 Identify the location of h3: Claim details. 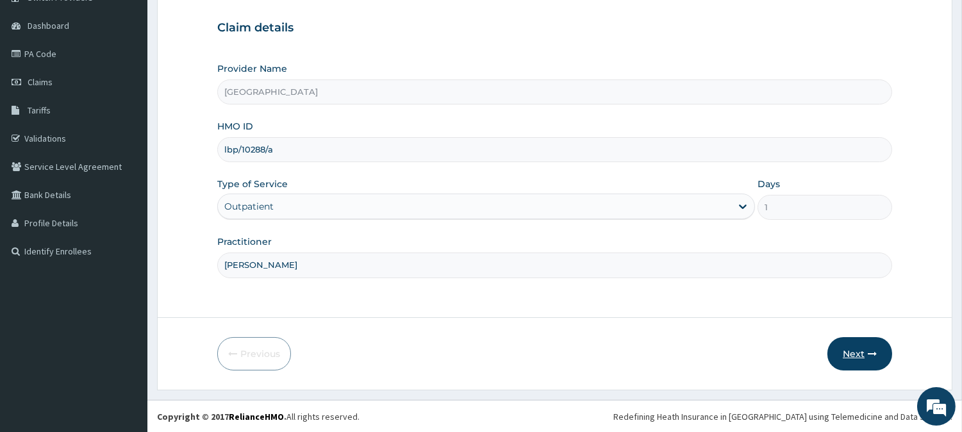
(555, 28).